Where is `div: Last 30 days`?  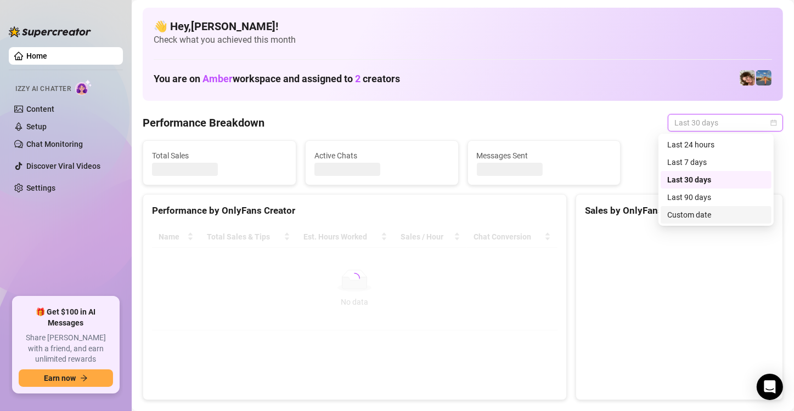 div: Last 30 days is located at coordinates (716, 180).